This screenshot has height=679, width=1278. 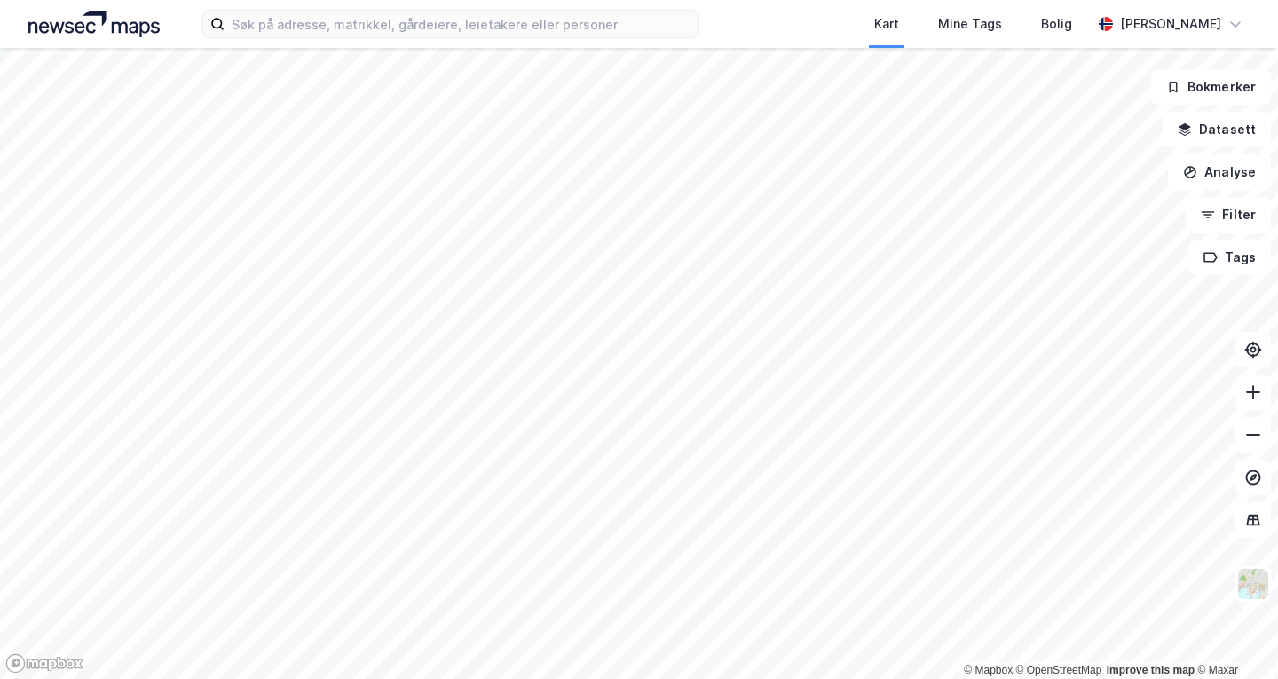 What do you see at coordinates (461, 24) in the screenshot?
I see `input: Søk på adresse, matrikkel, gårdeiere, leietakere eller personer` at bounding box center [461, 24].